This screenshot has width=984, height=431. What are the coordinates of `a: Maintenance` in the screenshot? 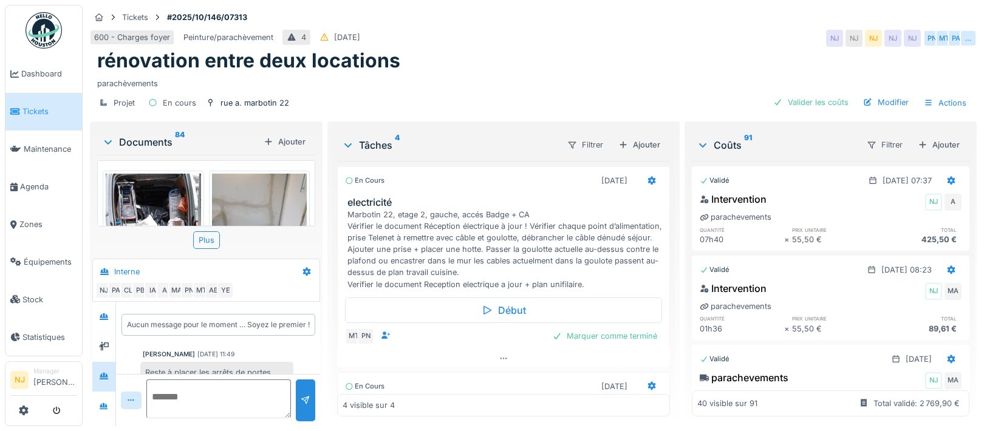 It's located at (44, 149).